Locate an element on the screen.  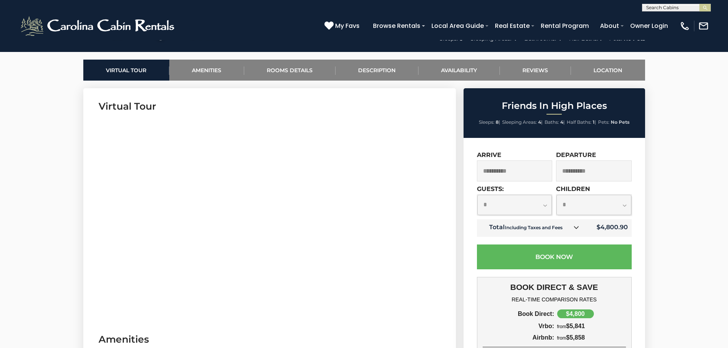
h3: Virtual Tour is located at coordinates (269, 106).